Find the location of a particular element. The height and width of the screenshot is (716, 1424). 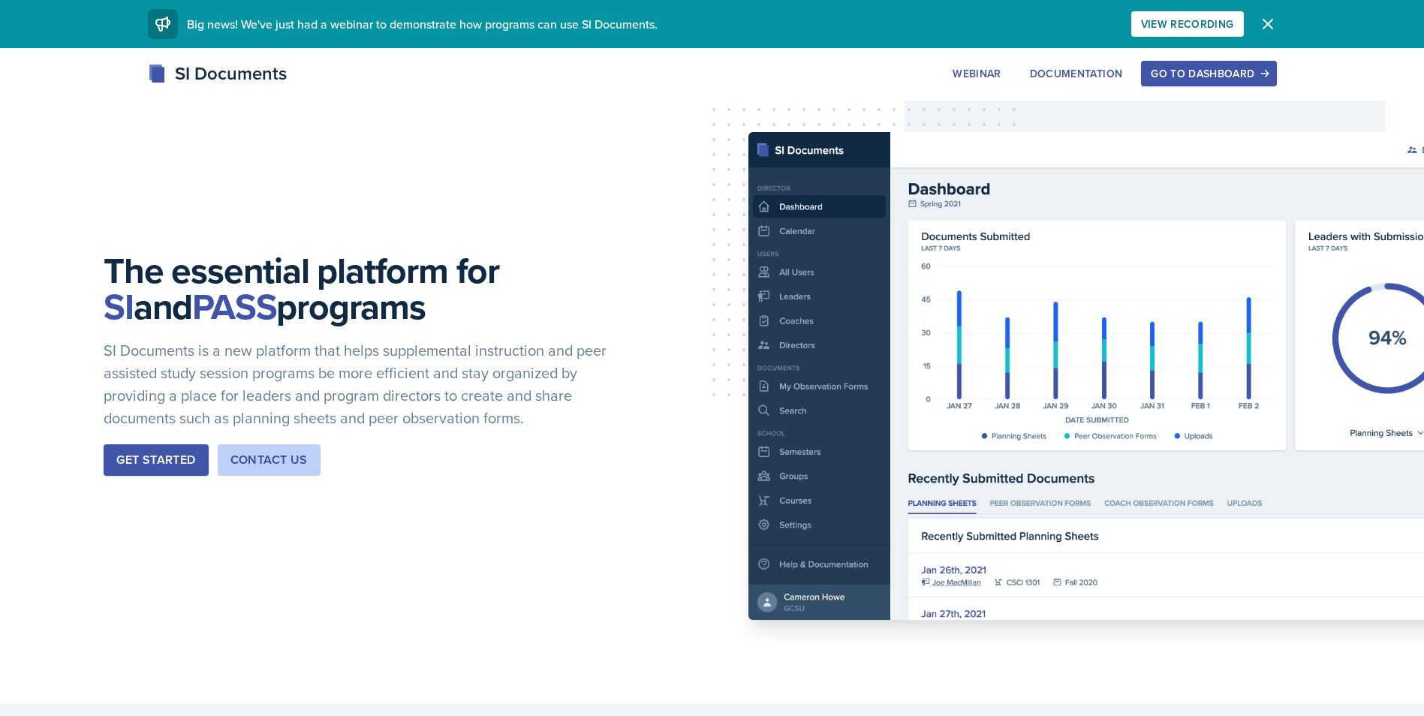

button: View Recording is located at coordinates (1188, 24).